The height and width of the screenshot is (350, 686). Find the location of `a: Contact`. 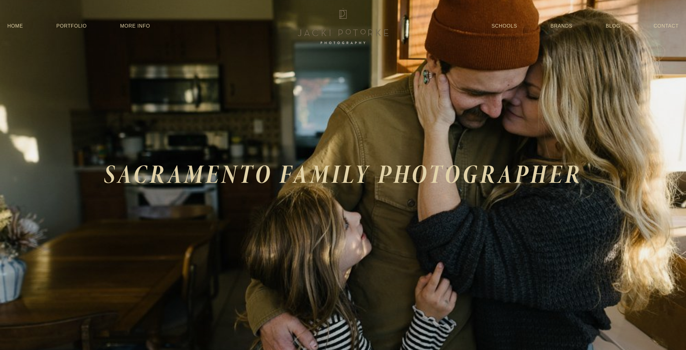

a: Contact is located at coordinates (666, 26).